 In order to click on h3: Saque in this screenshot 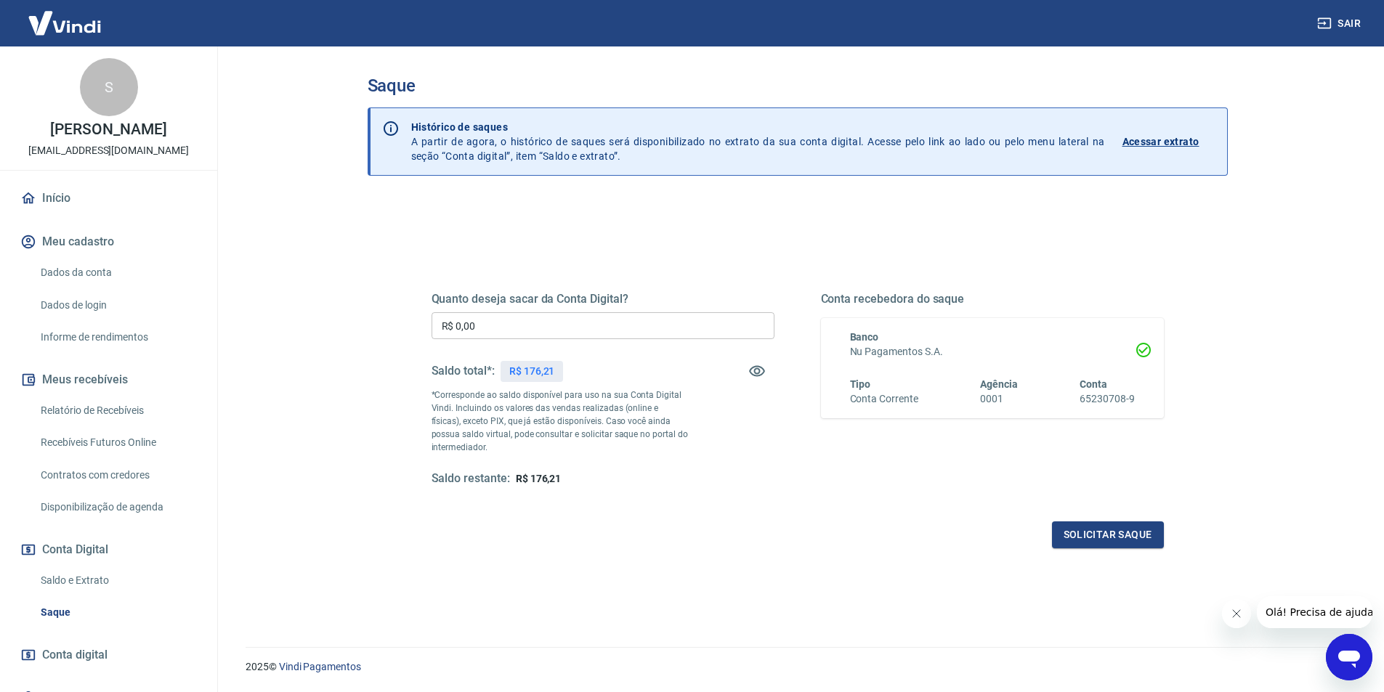, I will do `click(797, 86)`.